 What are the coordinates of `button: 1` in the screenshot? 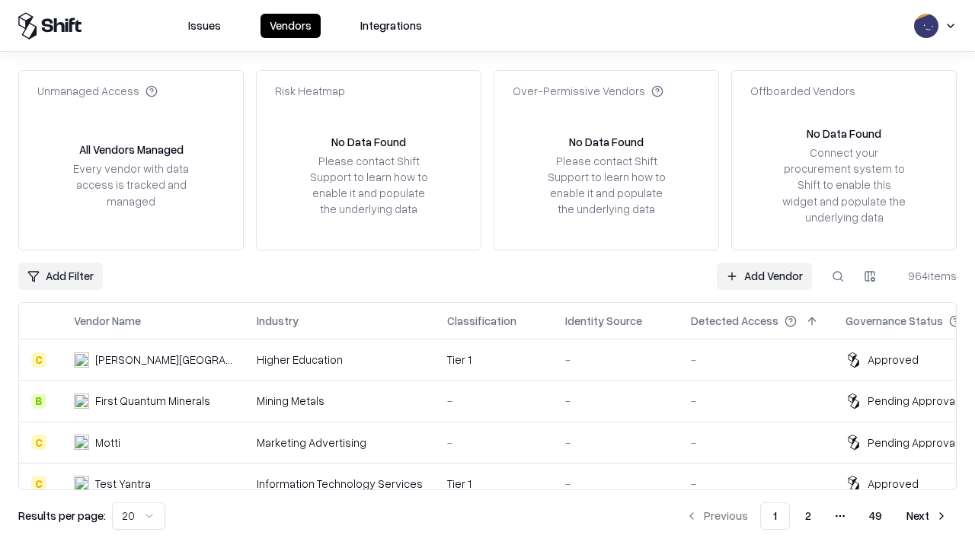 It's located at (775, 516).